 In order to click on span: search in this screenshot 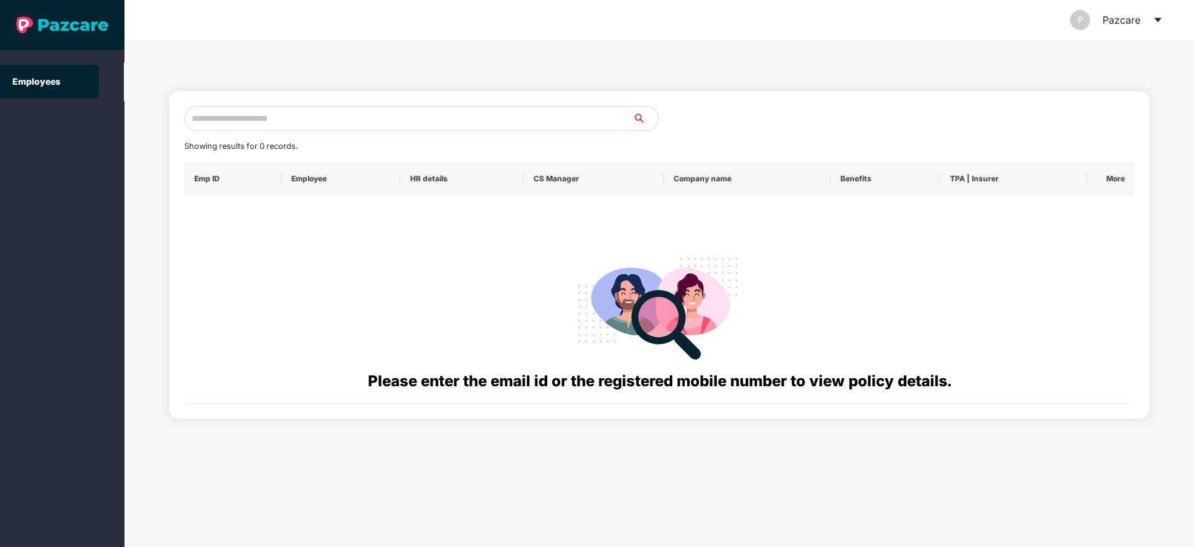, I will do `click(645, 118)`.